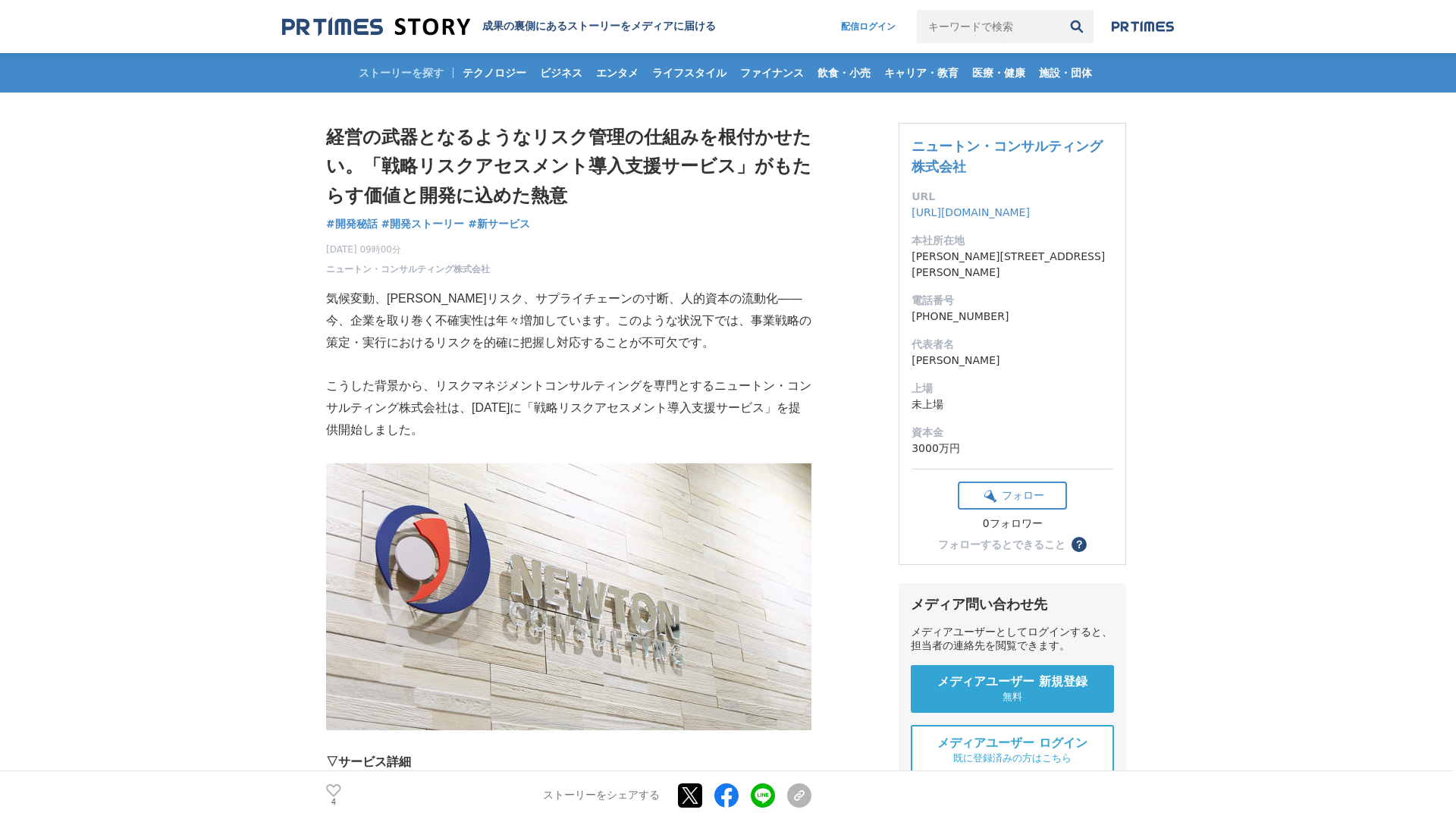 The image size is (1456, 819). I want to click on span: エンタメ, so click(617, 73).